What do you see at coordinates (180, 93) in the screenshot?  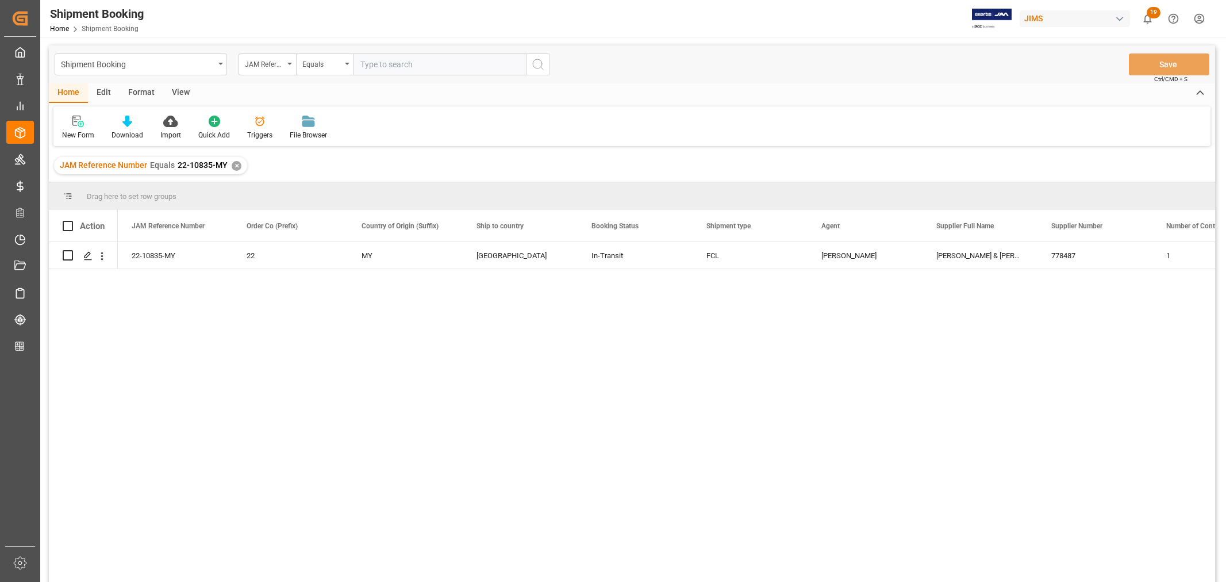 I see `div: View` at bounding box center [180, 93].